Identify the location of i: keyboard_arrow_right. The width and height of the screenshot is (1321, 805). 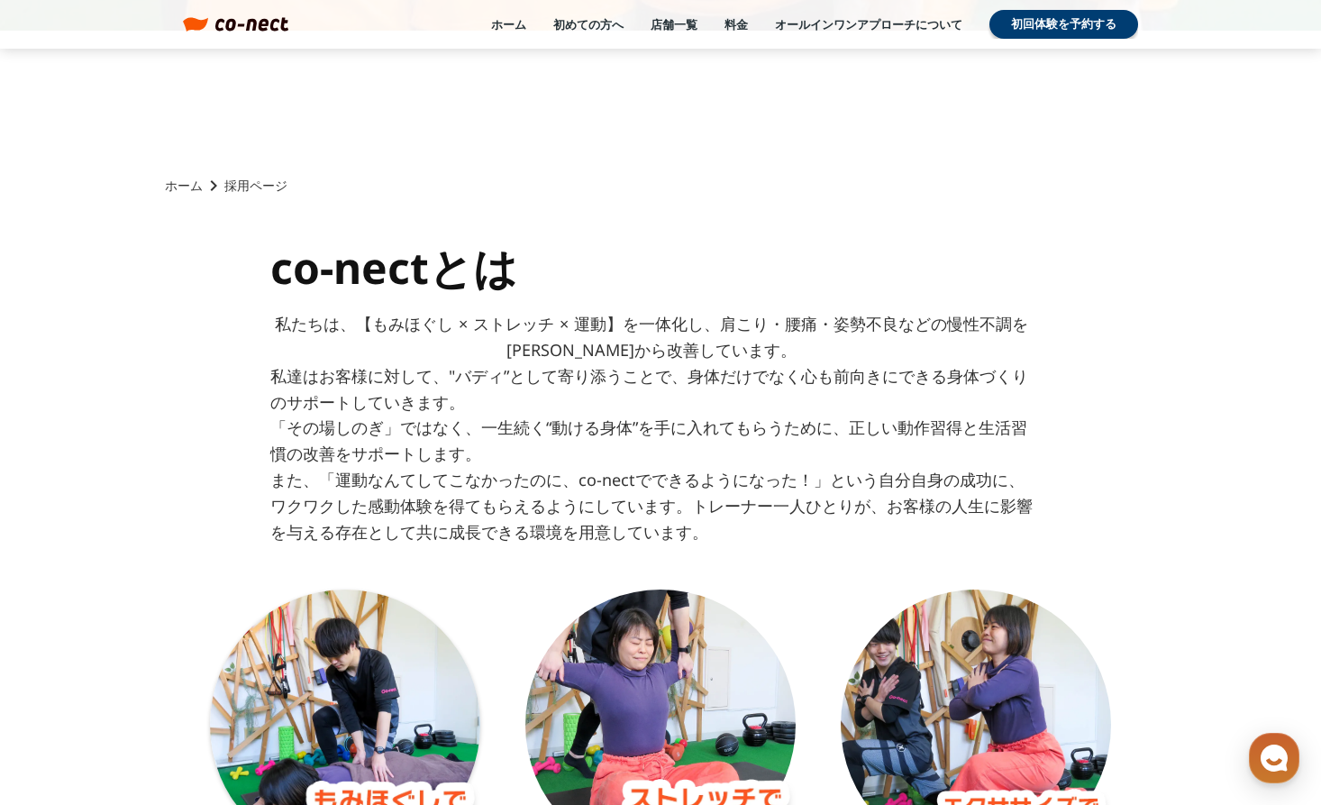
(214, 186).